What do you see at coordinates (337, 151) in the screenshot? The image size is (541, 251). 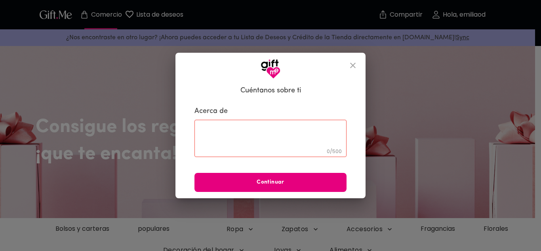 I see `font: 500` at bounding box center [337, 151].